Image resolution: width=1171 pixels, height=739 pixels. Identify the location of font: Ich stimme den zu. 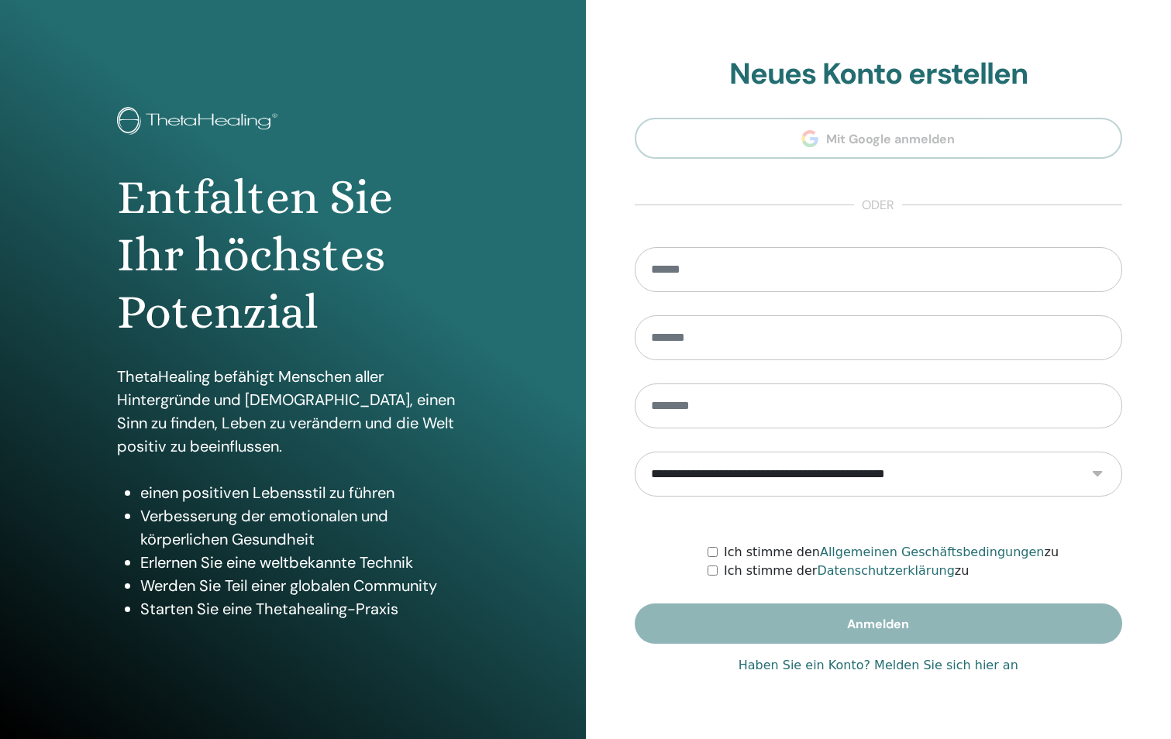
(891, 552).